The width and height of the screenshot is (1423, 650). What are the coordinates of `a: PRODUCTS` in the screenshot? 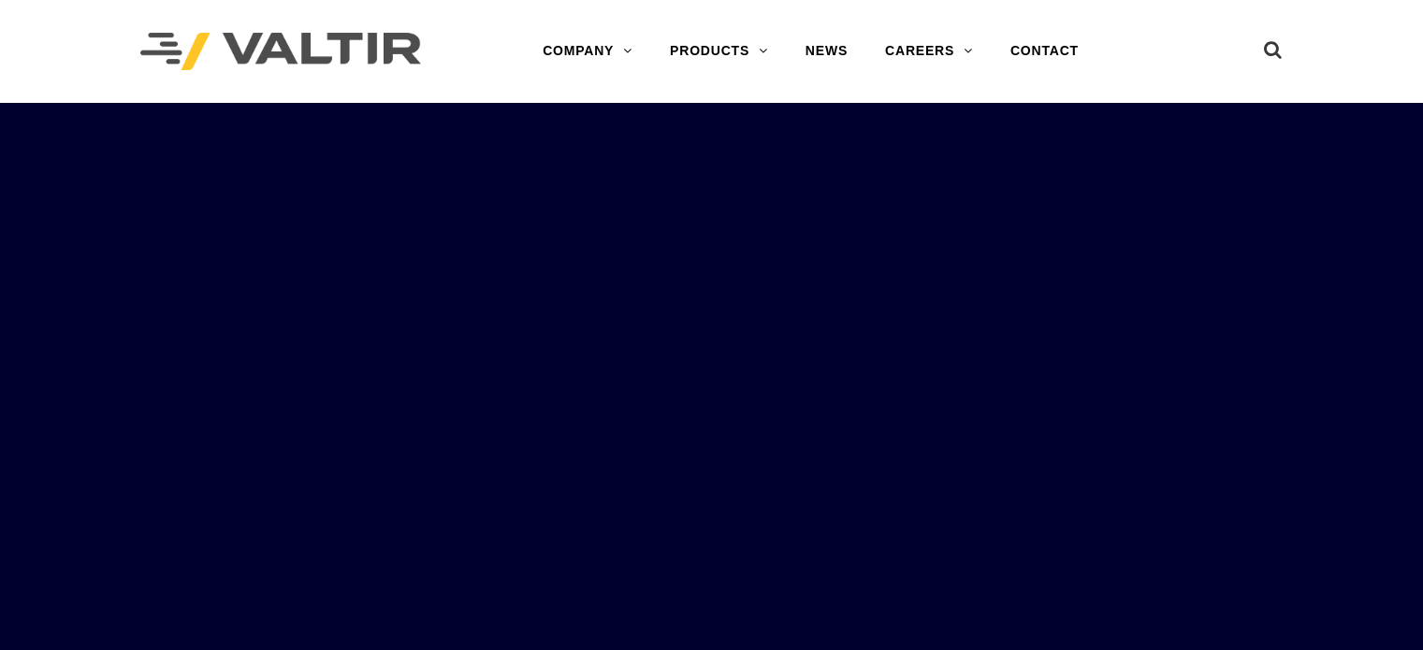 It's located at (719, 51).